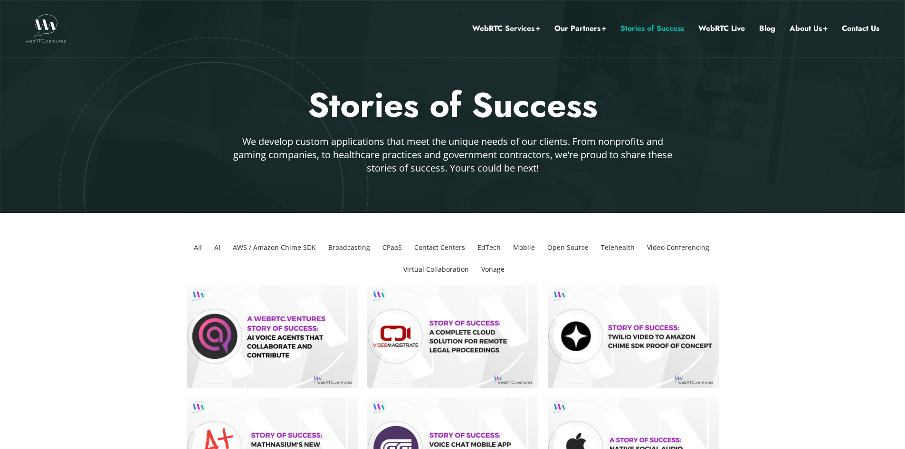 The height and width of the screenshot is (449, 905). Describe the element at coordinates (453, 105) in the screenshot. I see `h2: Stories of Success` at that location.